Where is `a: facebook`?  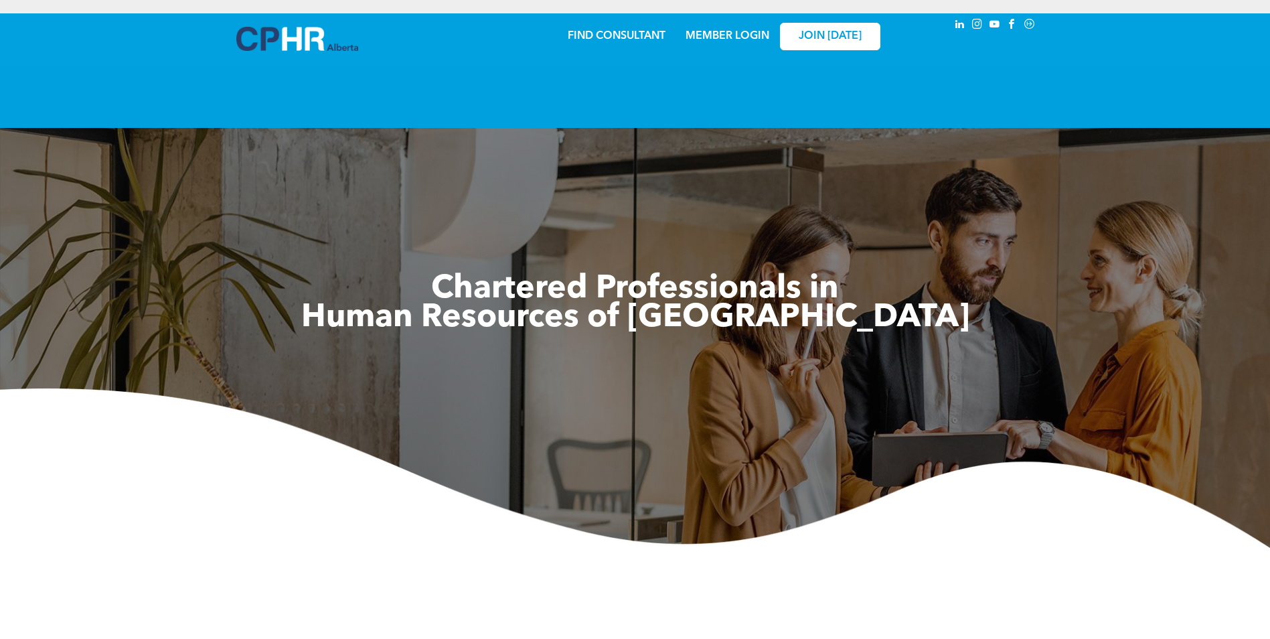 a: facebook is located at coordinates (1012, 25).